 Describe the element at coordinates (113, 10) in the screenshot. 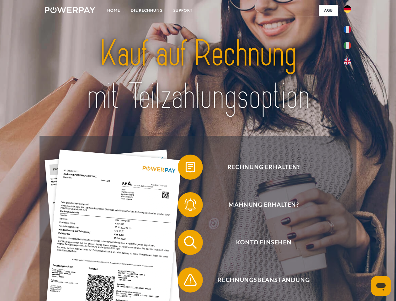

I see `a: Home` at that location.